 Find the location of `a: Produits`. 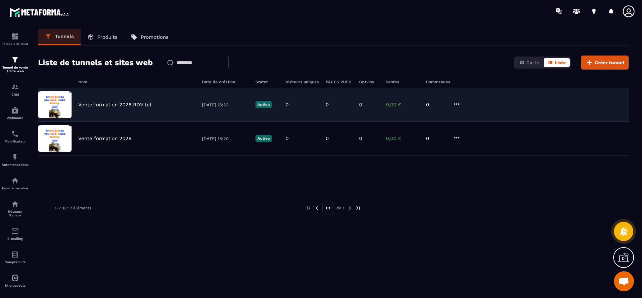

a: Produits is located at coordinates (102, 37).